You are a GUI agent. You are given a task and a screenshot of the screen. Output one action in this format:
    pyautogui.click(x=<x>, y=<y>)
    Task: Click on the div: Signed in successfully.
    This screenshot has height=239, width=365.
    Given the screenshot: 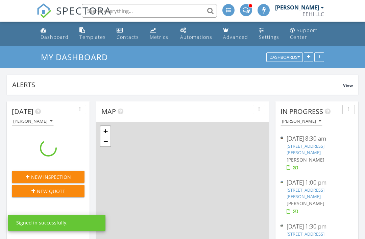 What is the action you would take?
    pyautogui.click(x=42, y=223)
    